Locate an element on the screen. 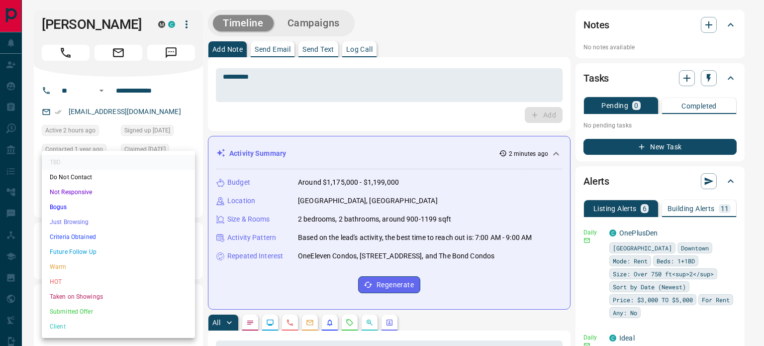  li: Just Browsing is located at coordinates (118, 222).